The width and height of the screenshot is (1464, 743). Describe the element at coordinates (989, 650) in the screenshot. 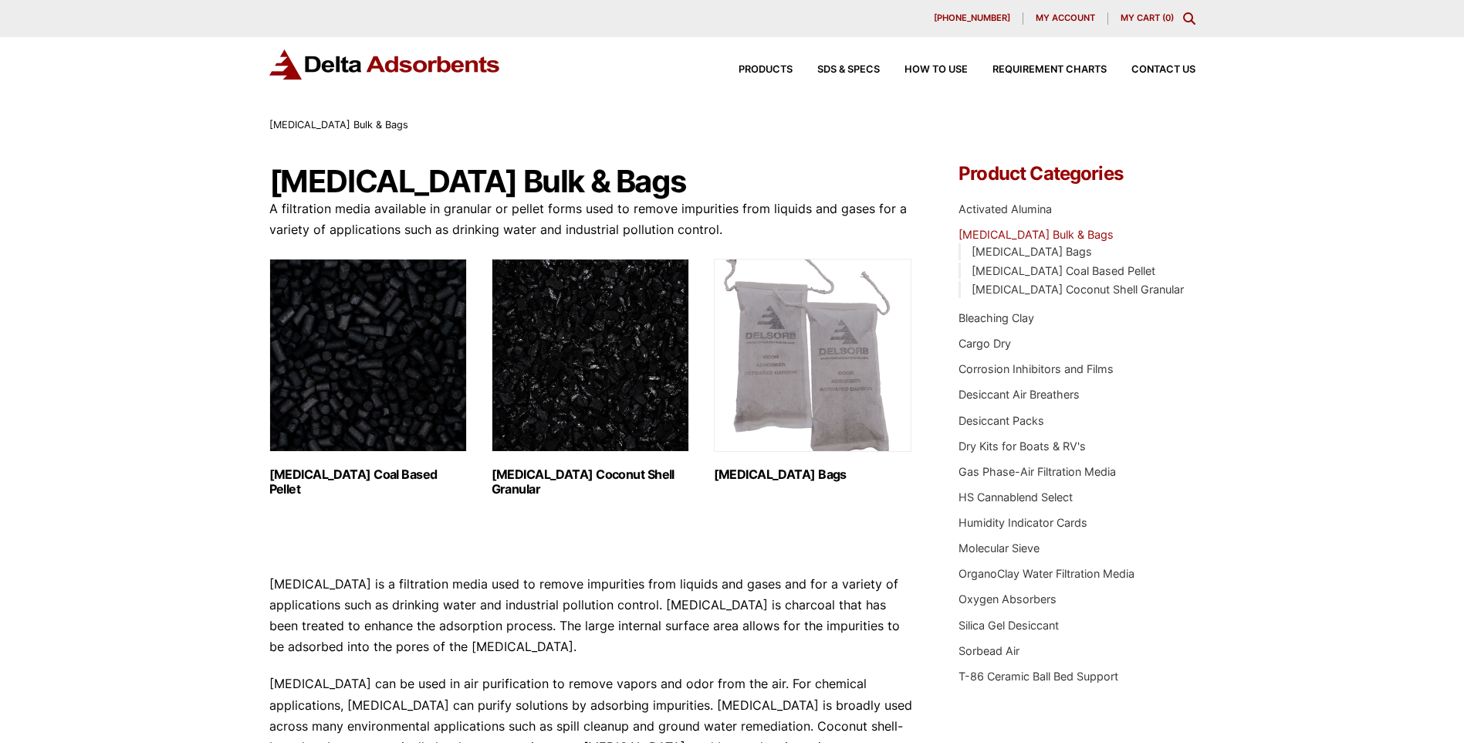

I see `a: Sorbead Air` at that location.